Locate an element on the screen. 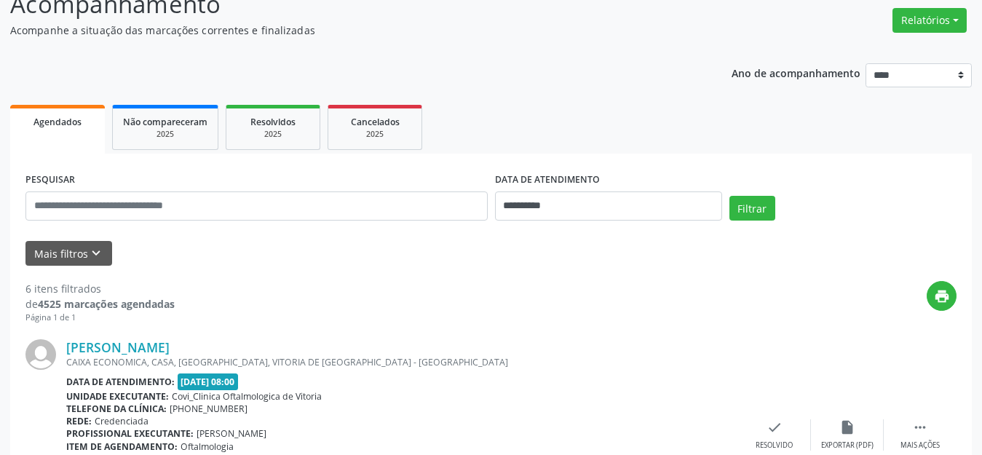  div: 6 itens filtrados is located at coordinates (100, 288).